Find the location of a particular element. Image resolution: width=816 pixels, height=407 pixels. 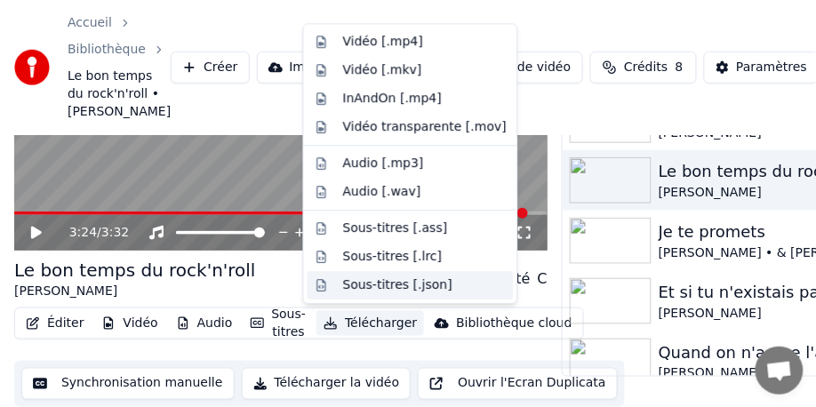

button: Créer is located at coordinates (210, 68).